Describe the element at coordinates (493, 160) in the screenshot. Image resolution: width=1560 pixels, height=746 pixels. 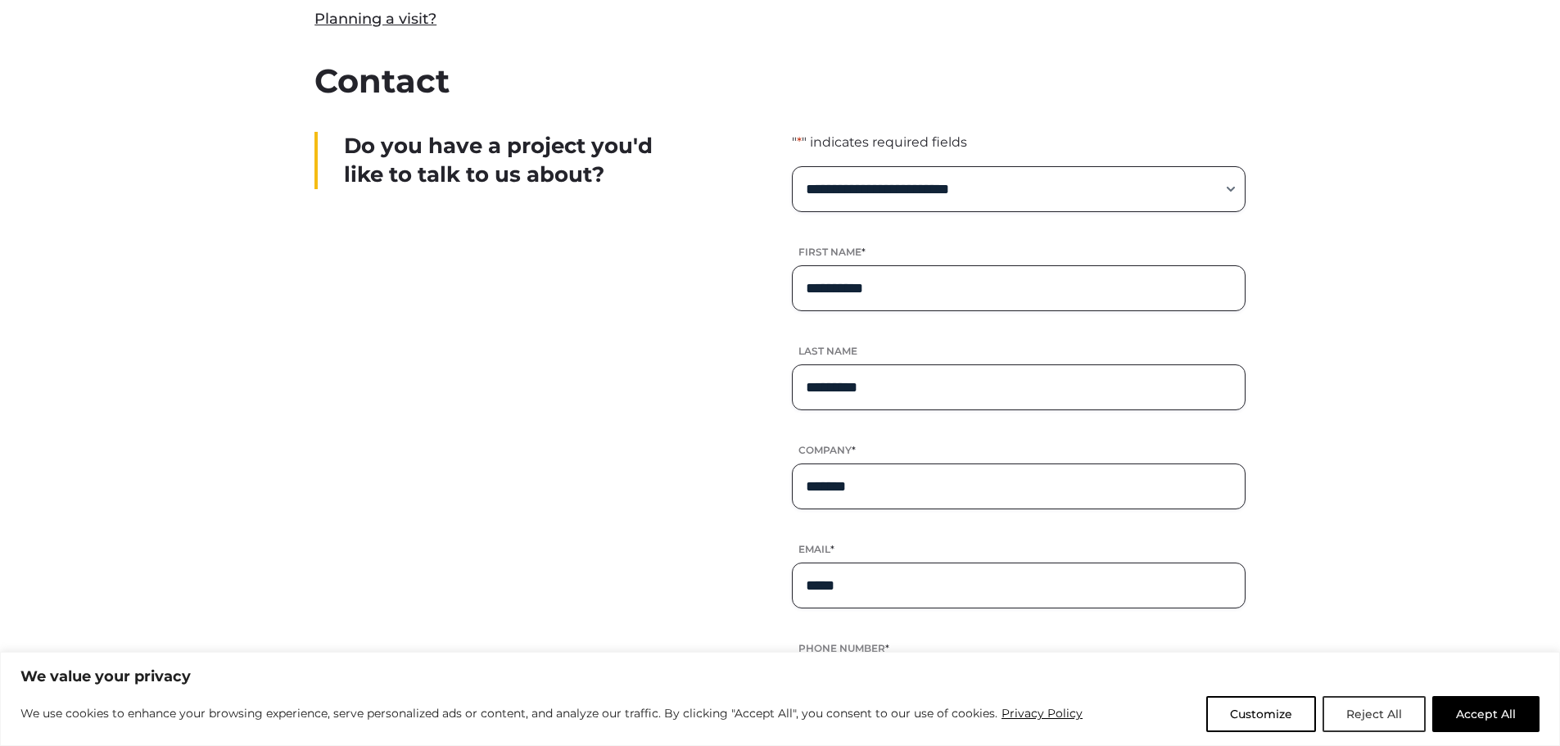
I see `div: Do you have a project you'd like to talk to us about?` at that location.